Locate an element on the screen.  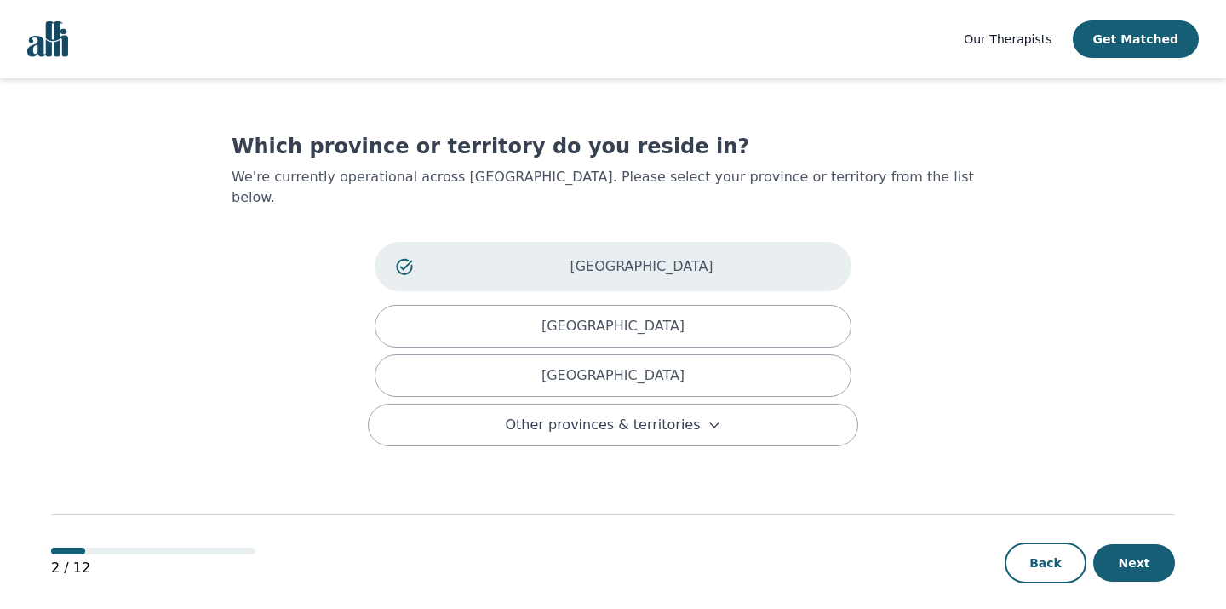
a: Our Therapists is located at coordinates (1007, 39).